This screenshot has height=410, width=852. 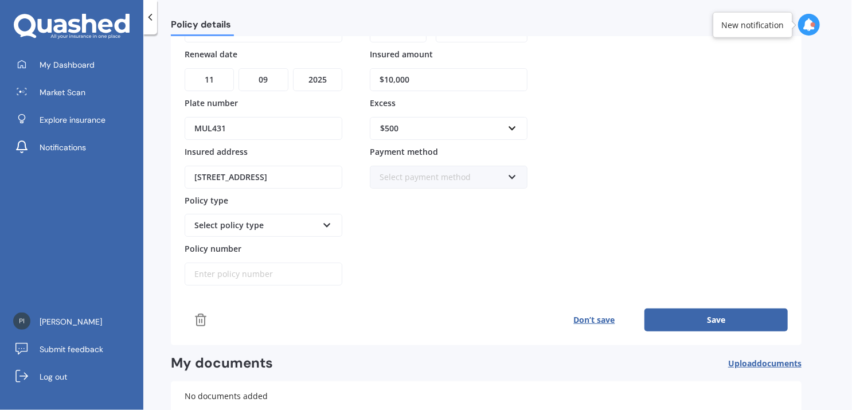 What do you see at coordinates (22, 321) in the screenshot?
I see `img: 0ef094392272897ac2ba1422632efd94` at bounding box center [22, 321].